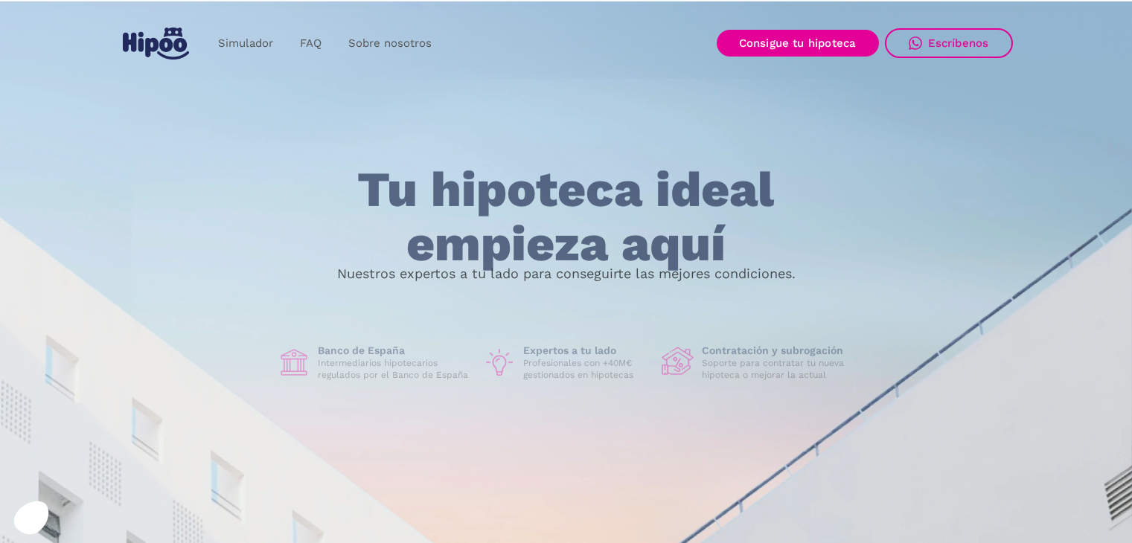  What do you see at coordinates (779, 369) in the screenshot?
I see `p: Soporte para contratar tu nueva hipoteca o mejorar la actual` at bounding box center [779, 369].